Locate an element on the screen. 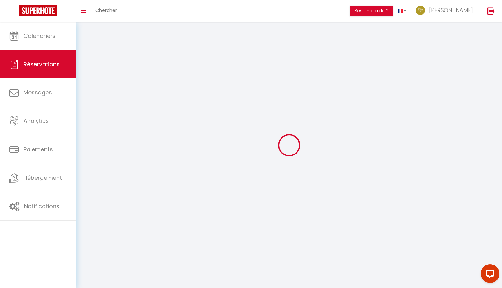  span: Calendriers is located at coordinates (39, 36).